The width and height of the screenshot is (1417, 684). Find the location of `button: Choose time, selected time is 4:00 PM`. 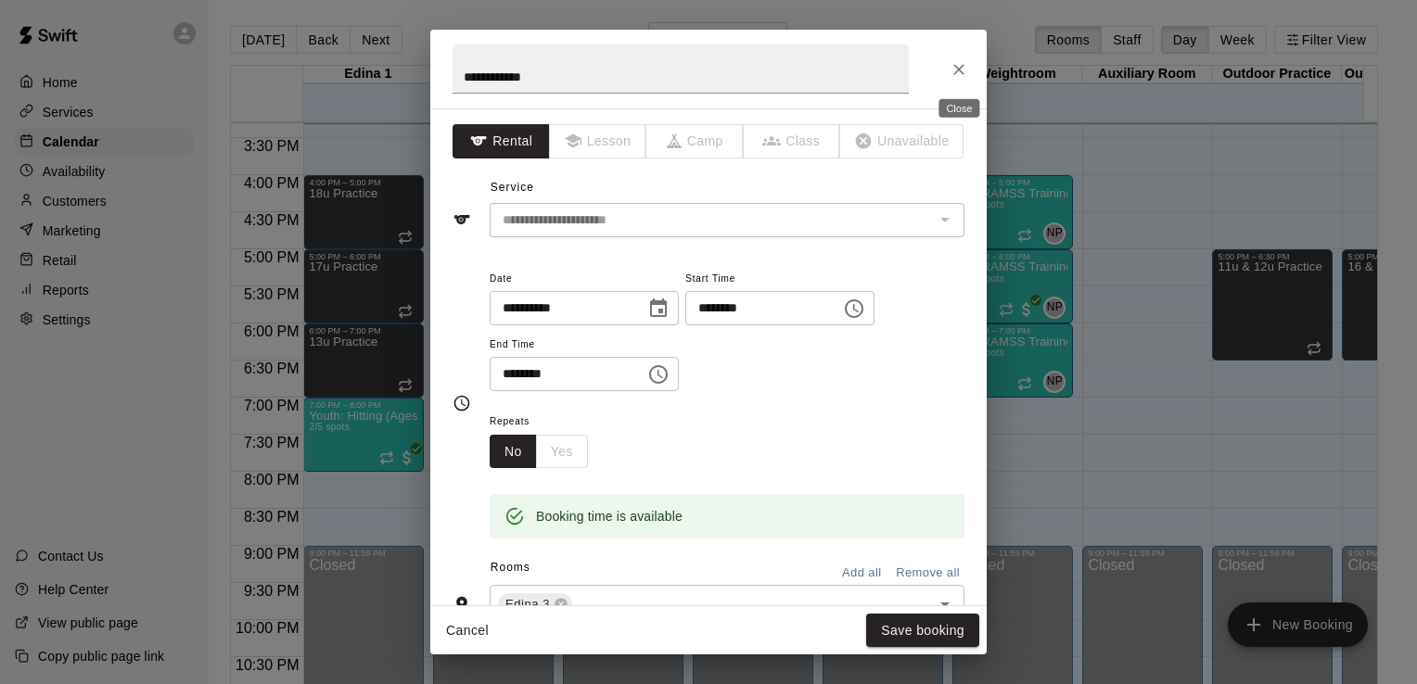

button: Choose time, selected time is 4:00 PM is located at coordinates (658, 375).